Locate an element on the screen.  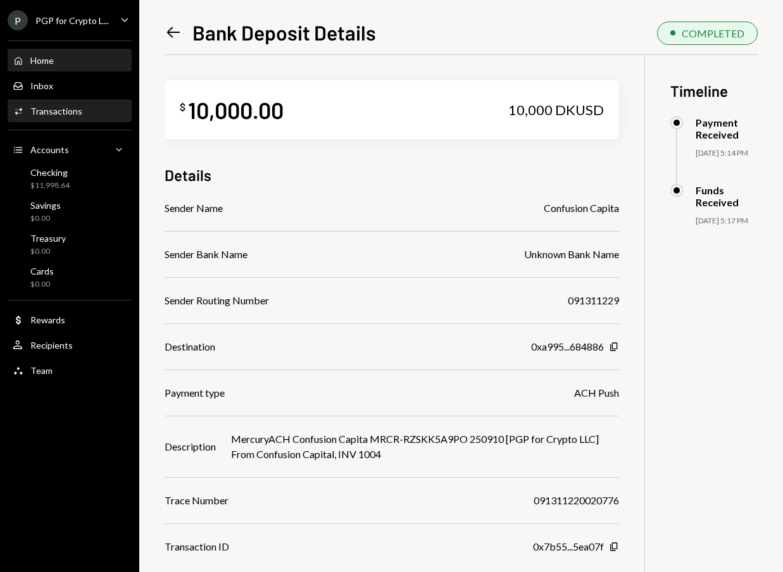
div: Transactions is located at coordinates (56, 111).